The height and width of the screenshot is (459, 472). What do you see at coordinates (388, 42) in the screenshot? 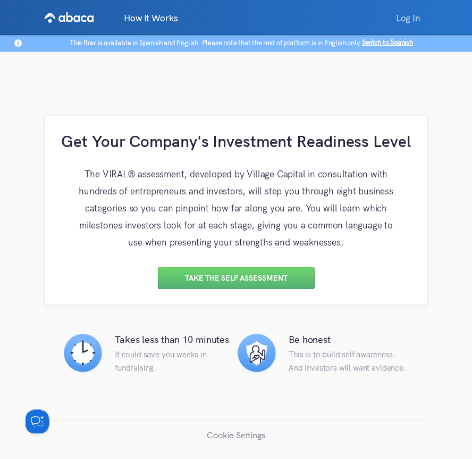
I see `div: Switch to Spanish` at bounding box center [388, 42].